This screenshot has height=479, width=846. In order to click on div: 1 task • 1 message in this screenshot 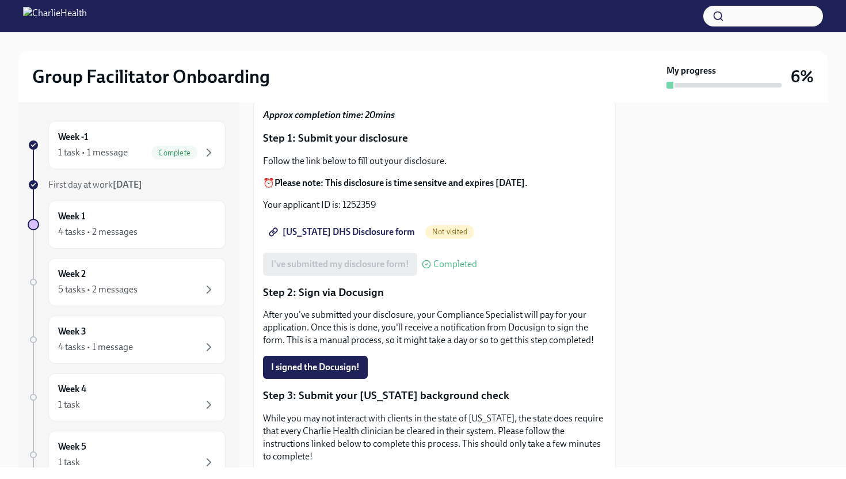, I will do `click(93, 152)`.